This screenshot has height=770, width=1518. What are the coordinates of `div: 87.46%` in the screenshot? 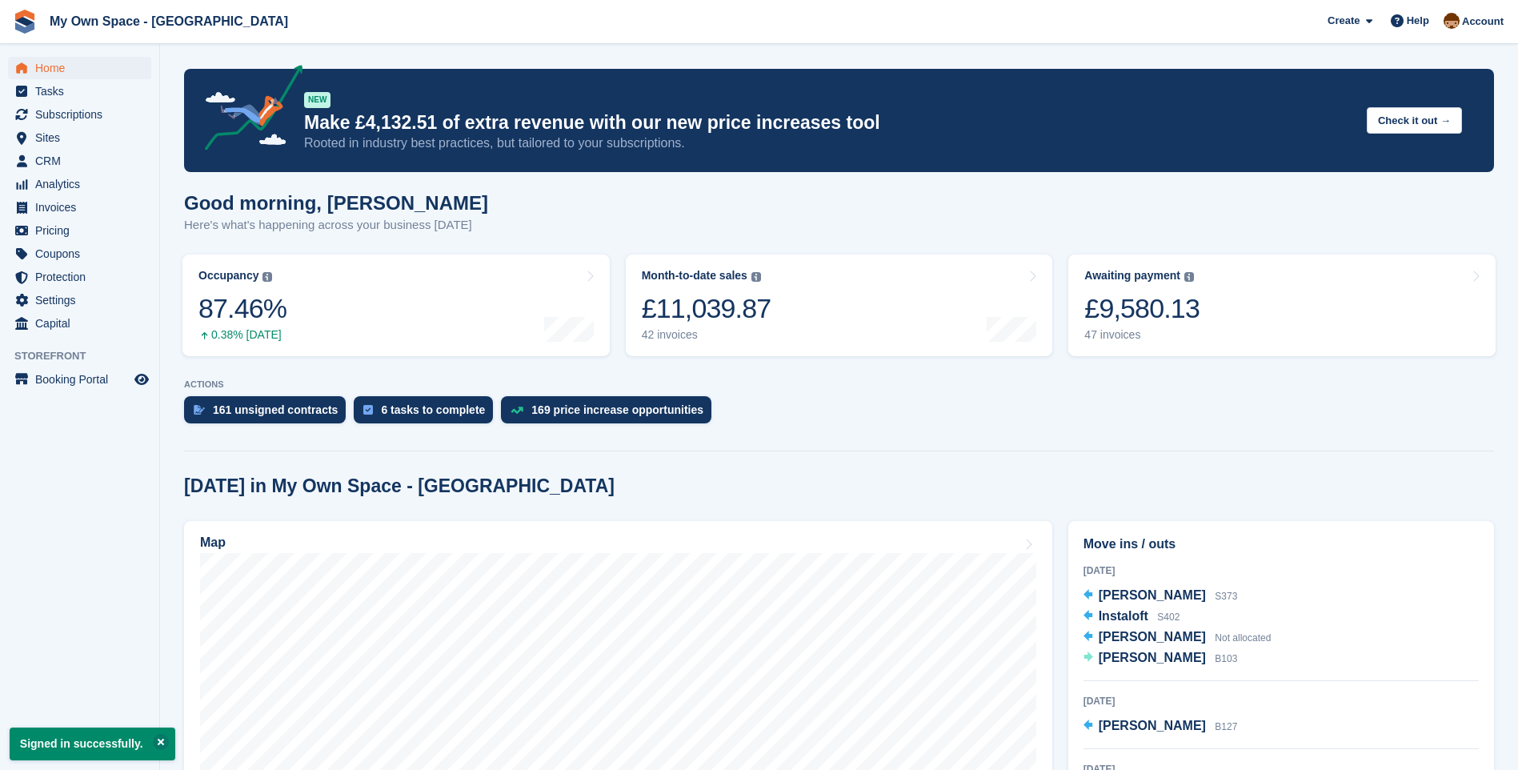 It's located at (243, 308).